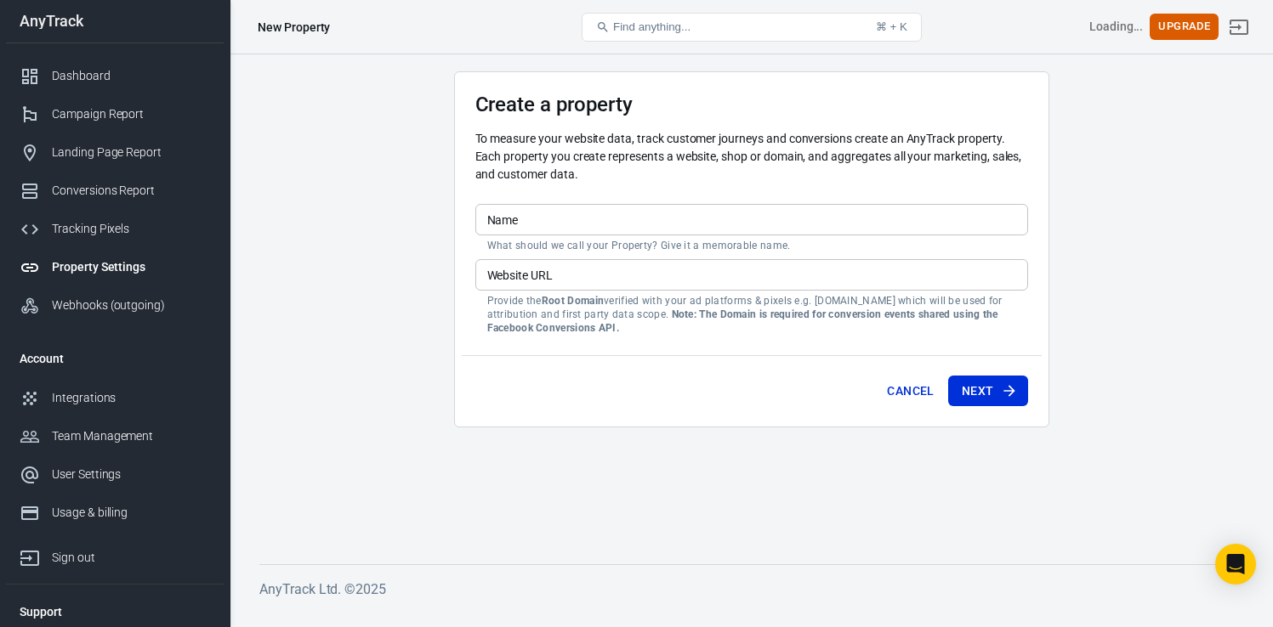  What do you see at coordinates (115, 359) in the screenshot?
I see `li: Account` at bounding box center [115, 359].